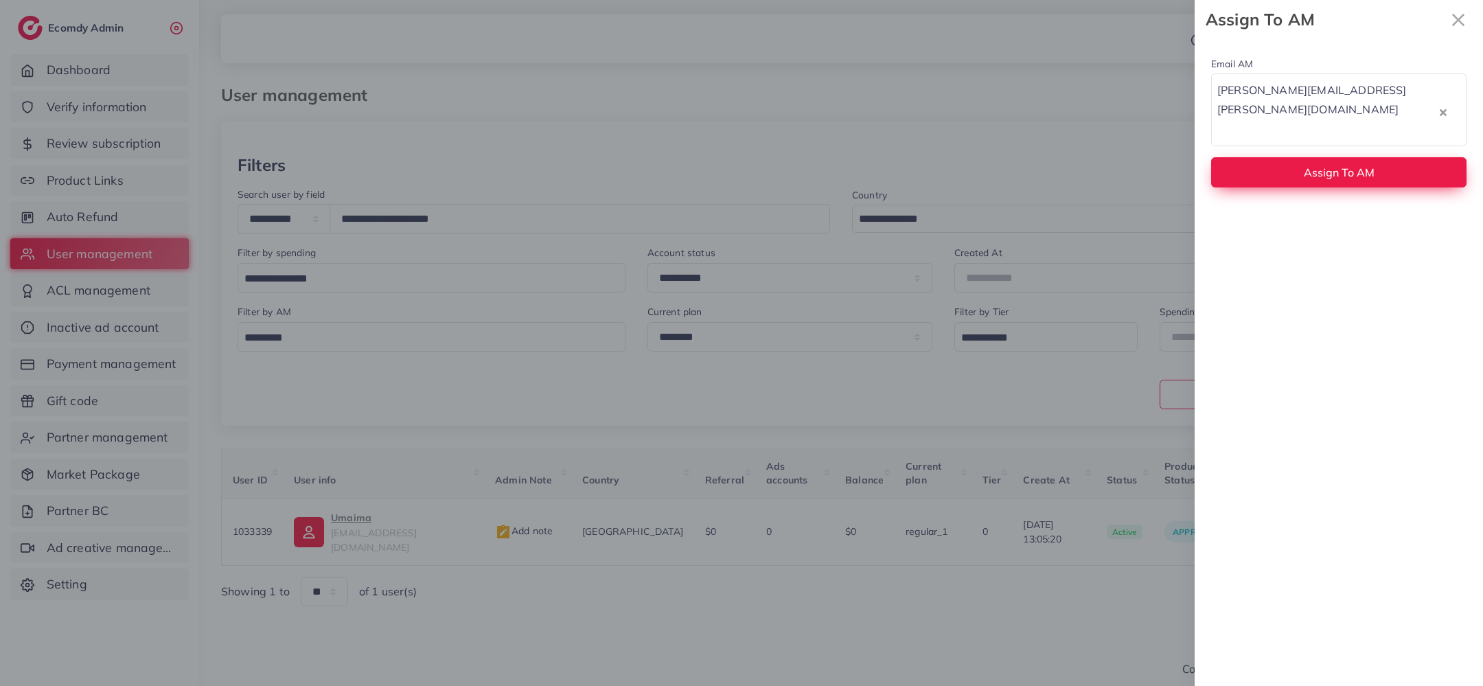 The image size is (1483, 686). I want to click on button: Assign To AM, so click(1339, 172).